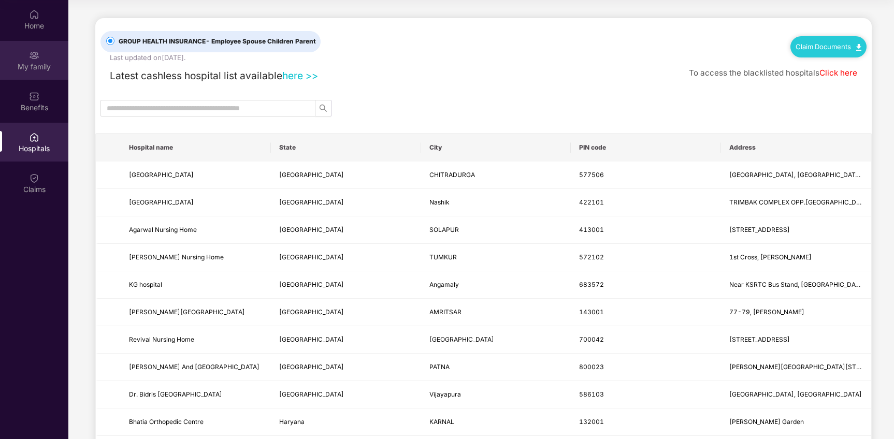 The height and width of the screenshot is (439, 894). I want to click on td: Durgadasiri Complex, Near RTO Office, Turuvannur Road, so click(796, 175).